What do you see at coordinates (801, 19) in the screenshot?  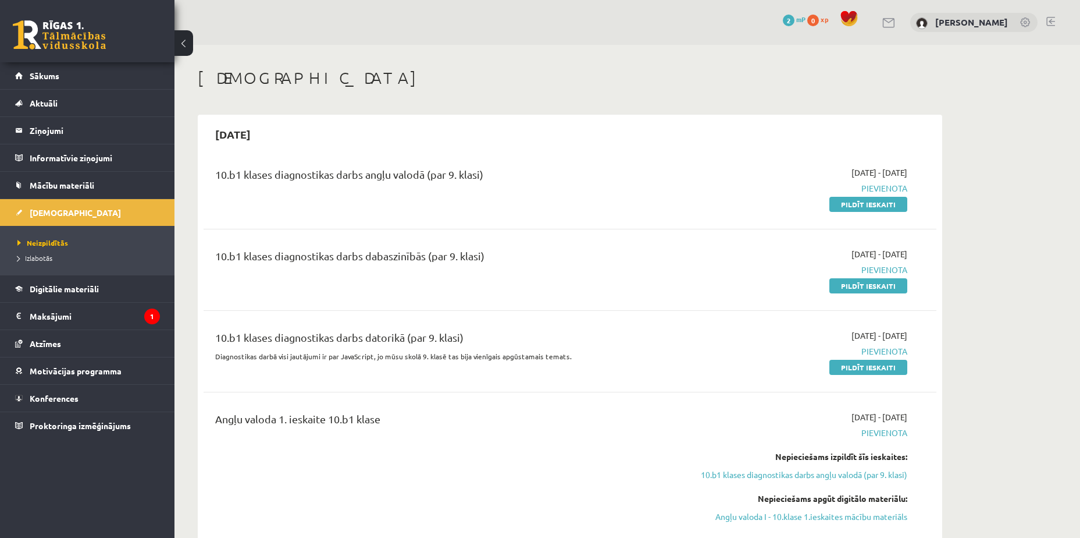 I see `span: mP` at bounding box center [801, 19].